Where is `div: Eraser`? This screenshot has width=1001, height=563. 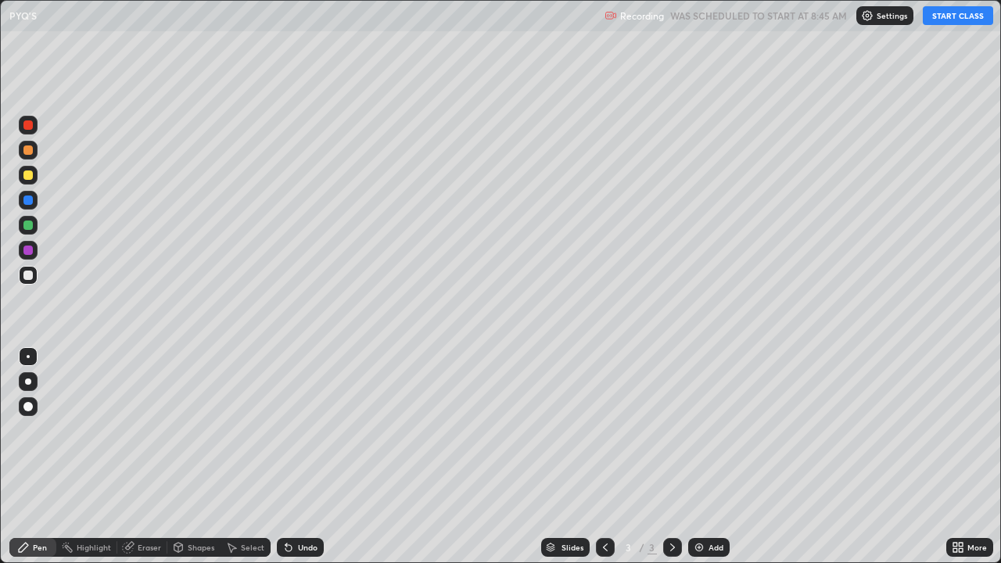 div: Eraser is located at coordinates (149, 547).